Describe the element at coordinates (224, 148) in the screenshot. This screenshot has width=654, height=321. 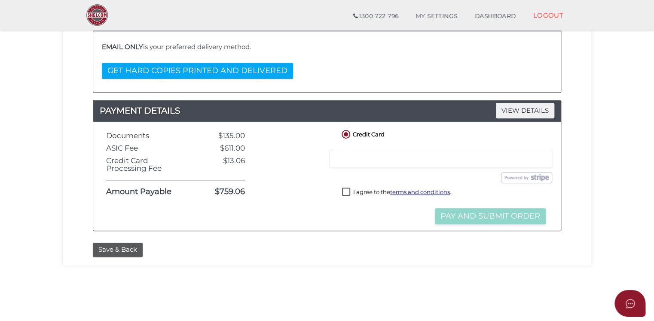
I see `div: $611.00` at that location.